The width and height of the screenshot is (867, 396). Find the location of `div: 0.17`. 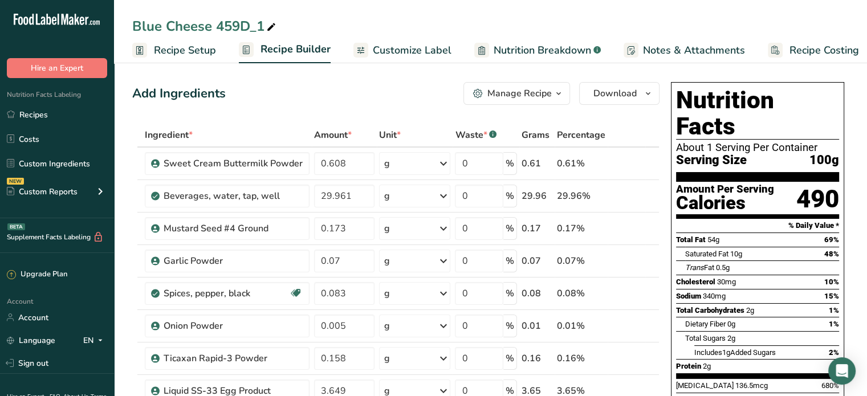

div: 0.17 is located at coordinates (537, 229).